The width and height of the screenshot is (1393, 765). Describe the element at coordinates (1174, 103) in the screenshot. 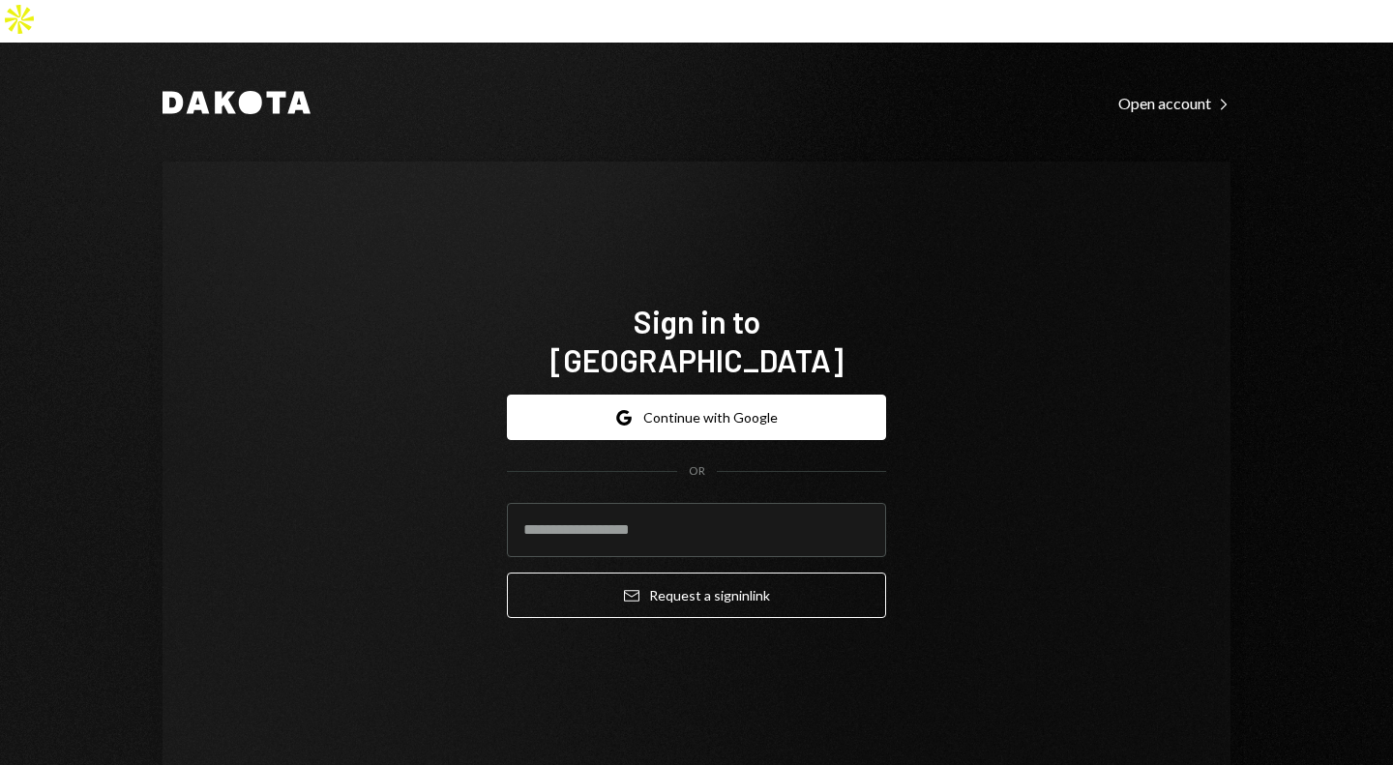

I see `a: Open account` at that location.